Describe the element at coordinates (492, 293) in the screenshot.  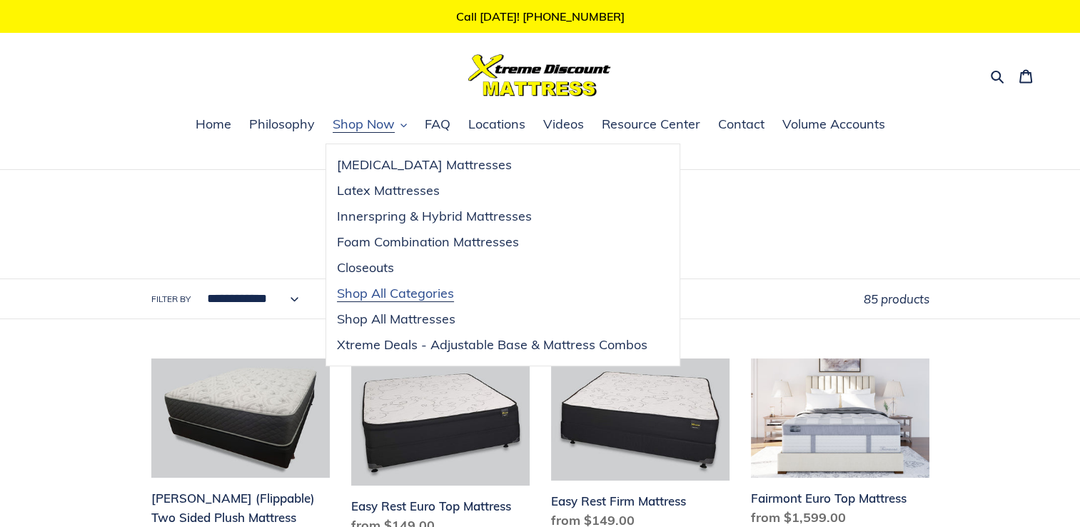
I see `a: Shop All Categories` at that location.